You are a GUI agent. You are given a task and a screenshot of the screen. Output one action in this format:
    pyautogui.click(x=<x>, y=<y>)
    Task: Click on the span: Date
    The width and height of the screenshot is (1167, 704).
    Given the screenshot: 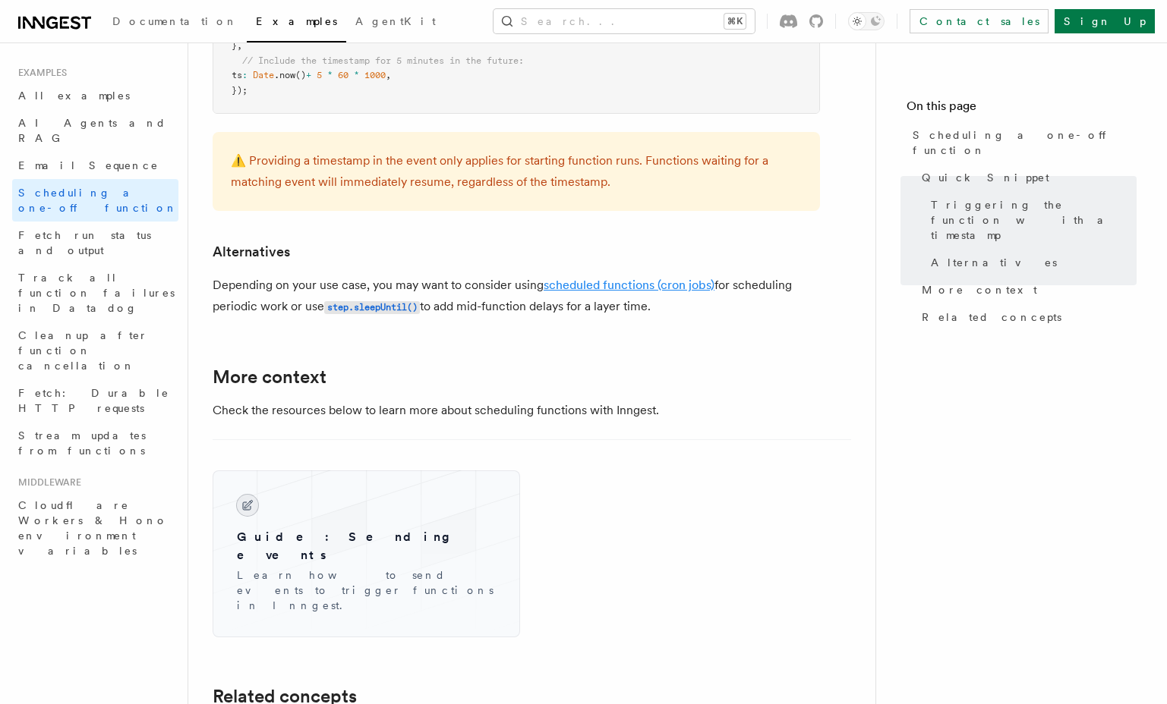 What is the action you would take?
    pyautogui.click(x=263, y=75)
    